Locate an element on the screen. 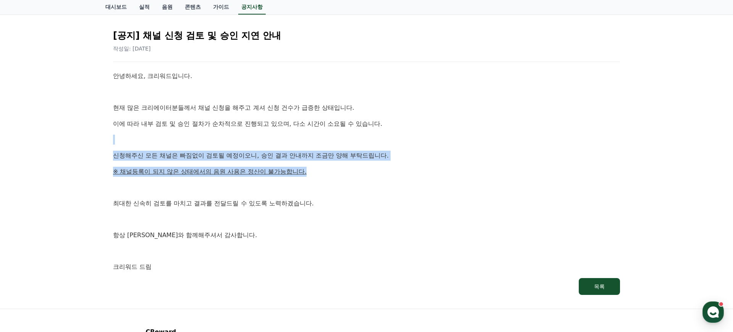 This screenshot has height=332, width=733. p: 크리워드 드림 is located at coordinates (367, 267).